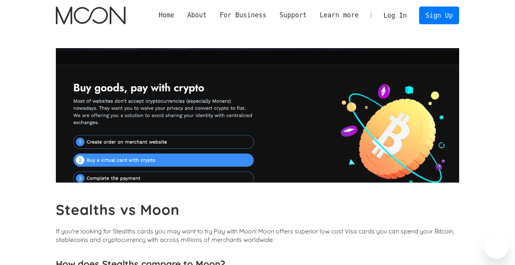 The height and width of the screenshot is (265, 515). What do you see at coordinates (339, 15) in the screenshot?
I see `div: Learn more` at bounding box center [339, 15].